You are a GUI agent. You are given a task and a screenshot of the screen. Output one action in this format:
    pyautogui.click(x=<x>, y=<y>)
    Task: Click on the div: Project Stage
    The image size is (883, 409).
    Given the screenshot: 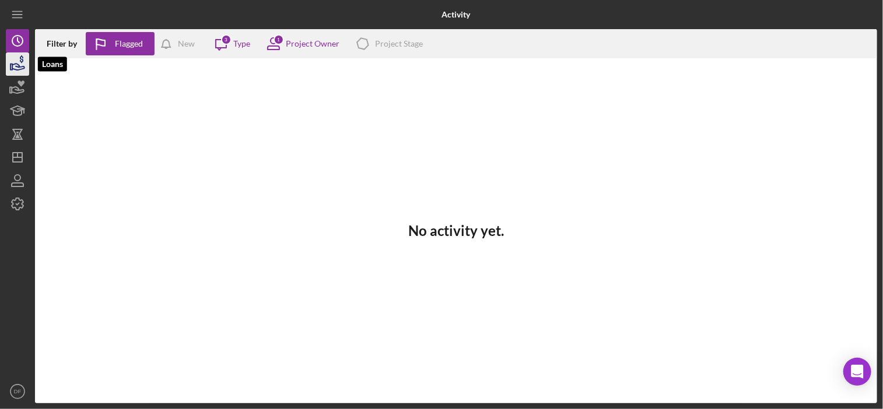 What is the action you would take?
    pyautogui.click(x=399, y=44)
    